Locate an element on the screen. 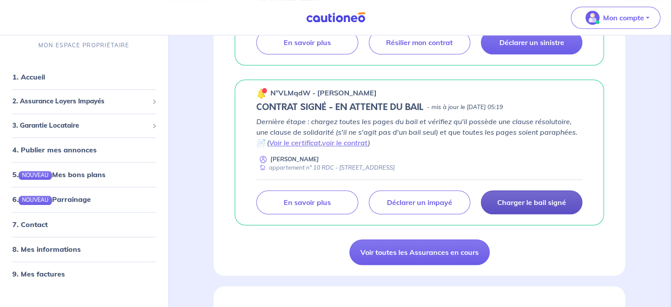 This screenshot has width=671, height=307. a: 6.NOUVEAUParrainage is located at coordinates (52, 200).